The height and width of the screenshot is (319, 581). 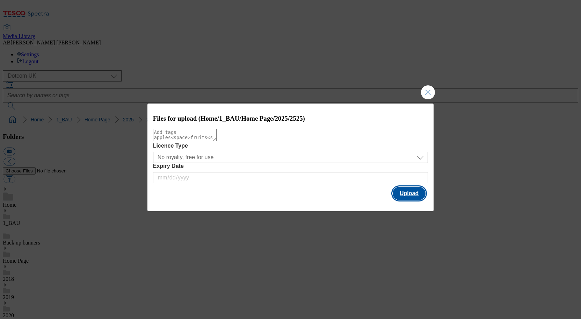 What do you see at coordinates (291, 146) in the screenshot?
I see `label: Licence Type` at bounding box center [291, 146].